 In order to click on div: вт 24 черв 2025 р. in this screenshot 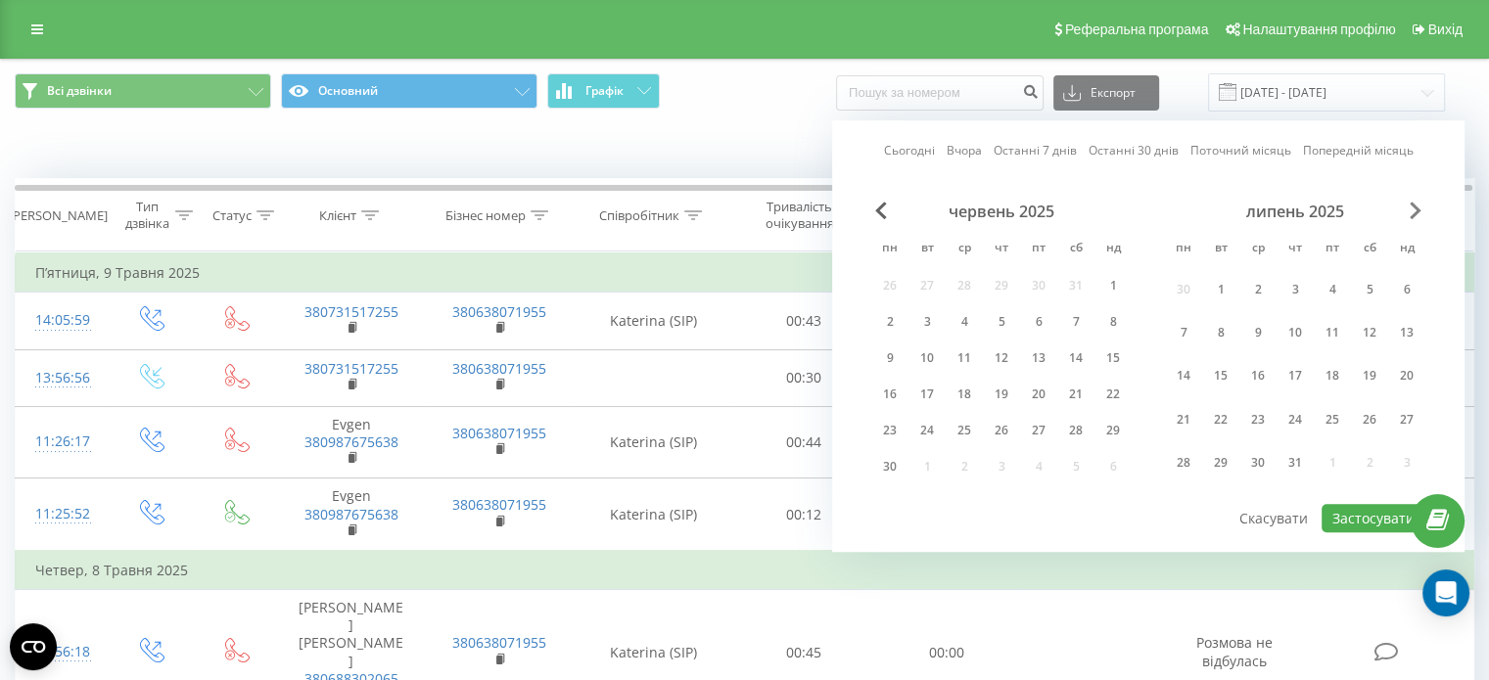, I will do `click(927, 431)`.